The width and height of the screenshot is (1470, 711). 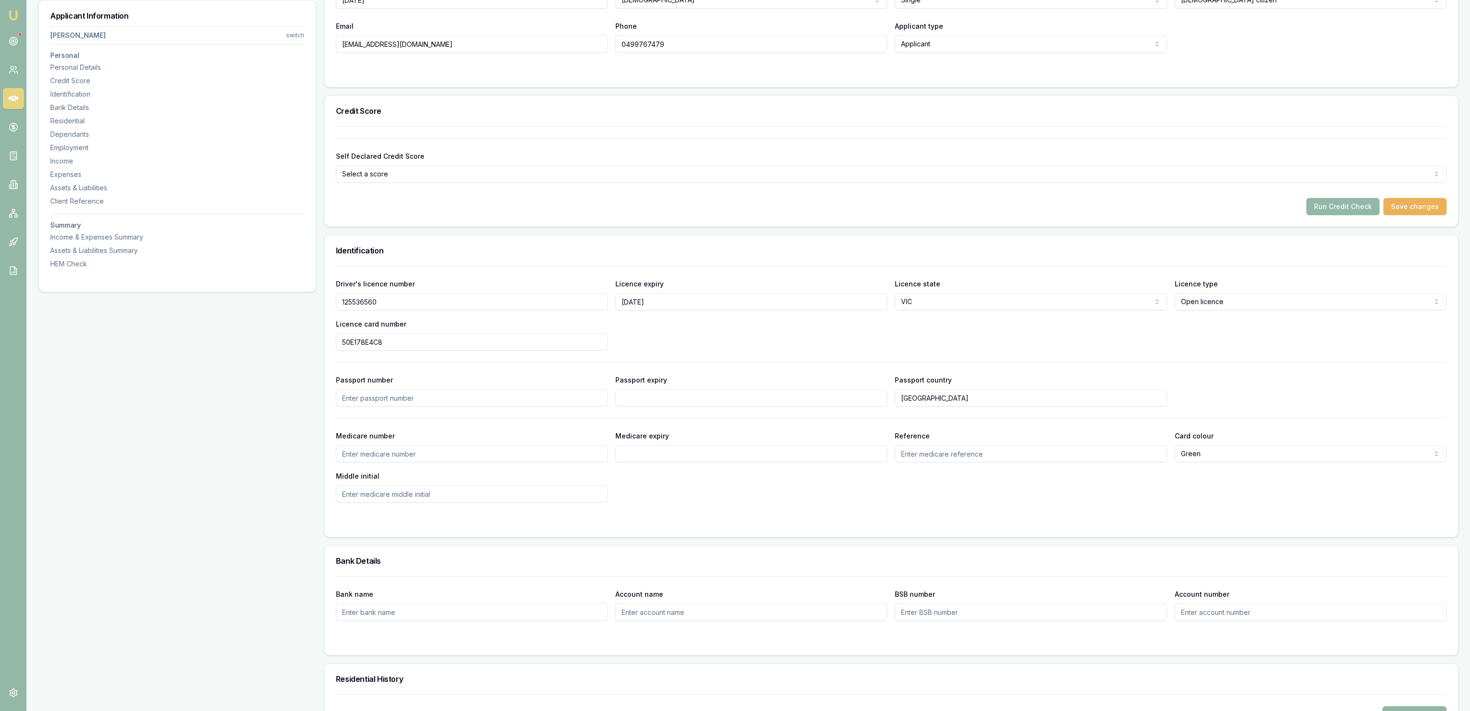 What do you see at coordinates (472, 612) in the screenshot?
I see `input: Enter bank name` at bounding box center [472, 612].